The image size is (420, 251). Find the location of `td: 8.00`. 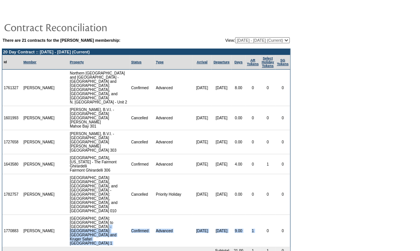

td: 8.00 is located at coordinates (238, 88).